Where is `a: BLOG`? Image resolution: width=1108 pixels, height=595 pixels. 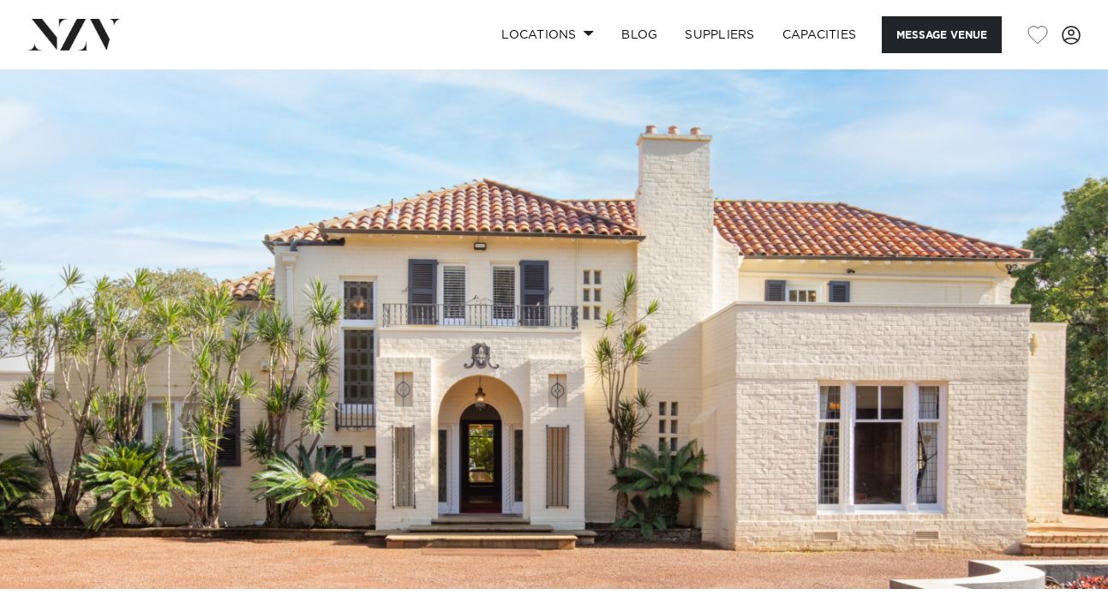 a: BLOG is located at coordinates (639, 34).